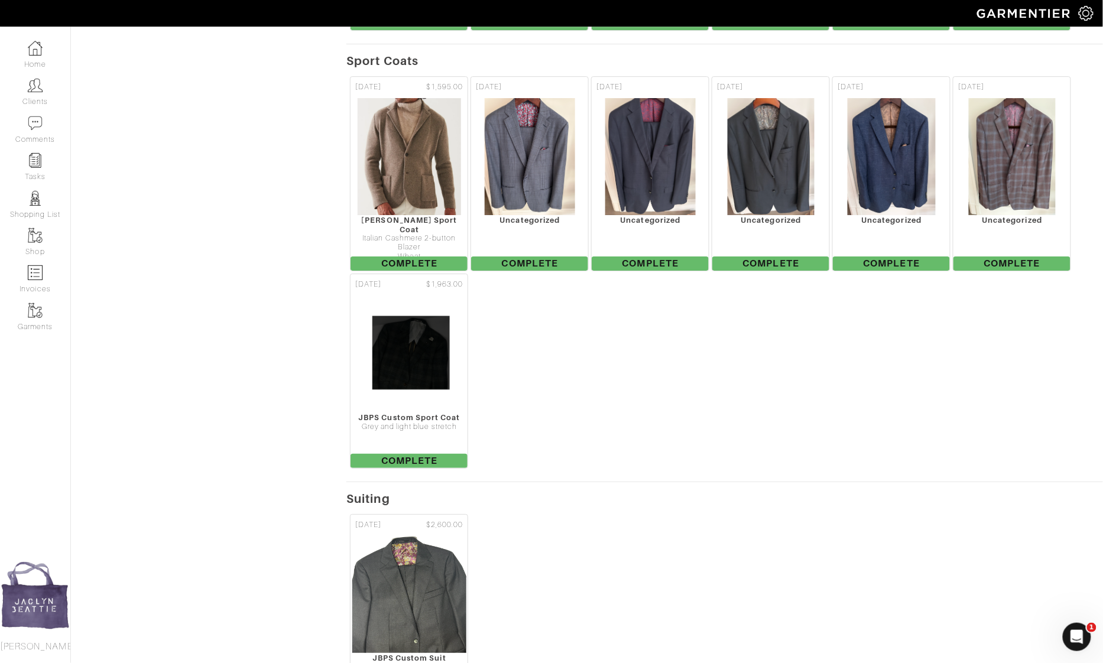 The height and width of the screenshot is (663, 1103). What do you see at coordinates (409, 595) in the screenshot?
I see `img: joFRDThy7JNMbMJ9Bu5eeZsX` at bounding box center [409, 595].